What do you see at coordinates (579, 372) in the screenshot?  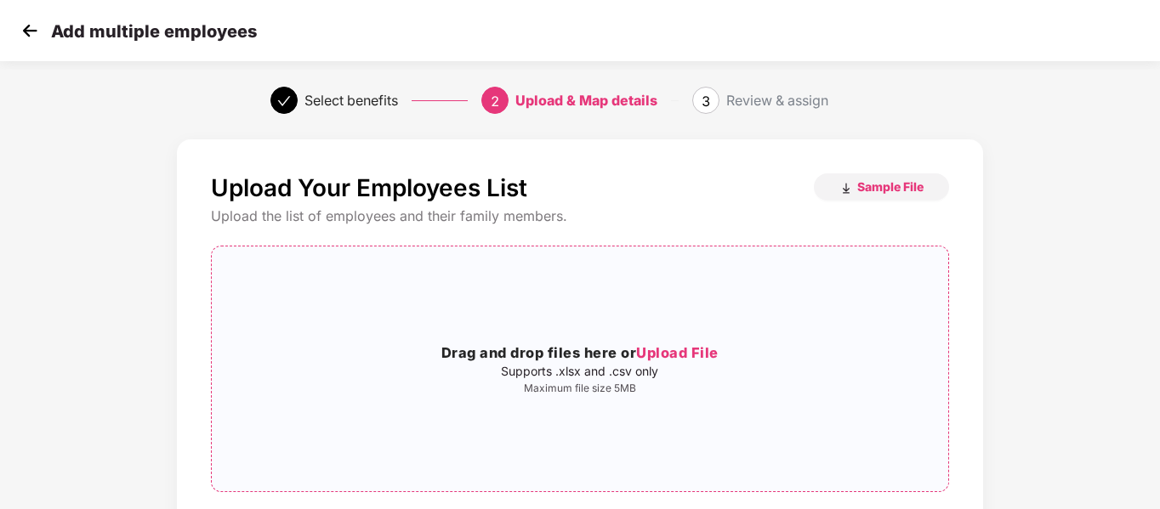 I see `p: Supports .xlsx and .csv only` at bounding box center [579, 372].